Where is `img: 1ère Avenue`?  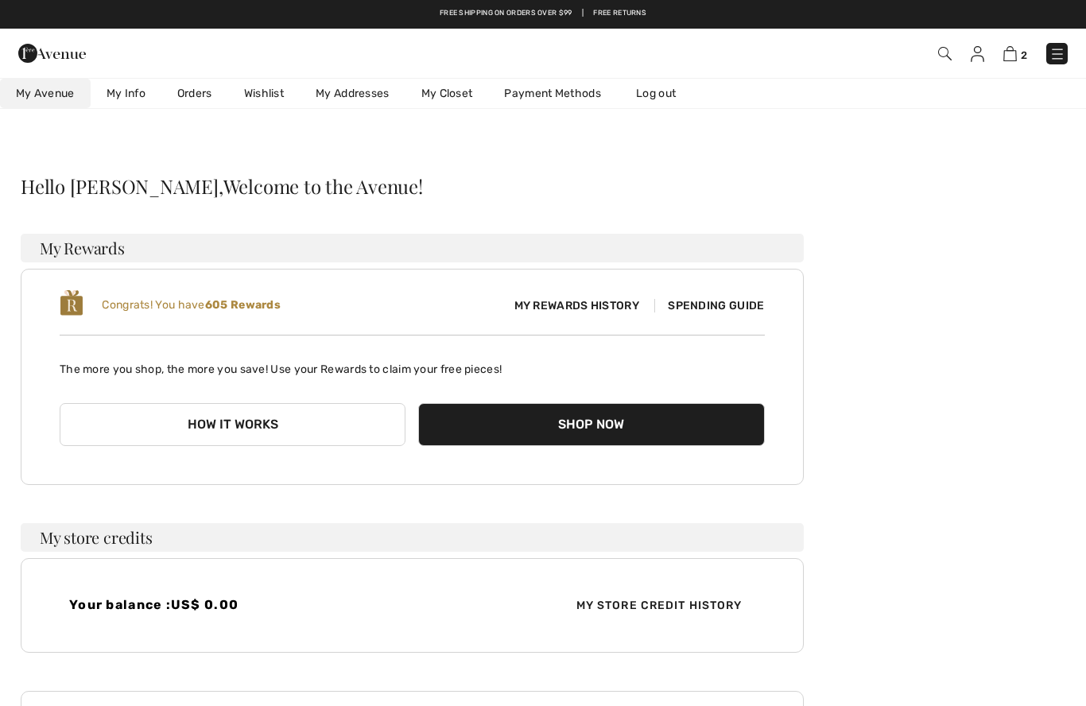 img: 1ère Avenue is located at coordinates (52, 53).